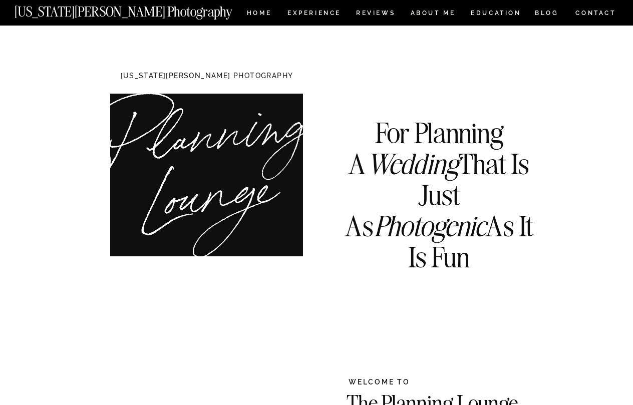 This screenshot has height=405, width=633. I want to click on a: REVIEWS, so click(375, 14).